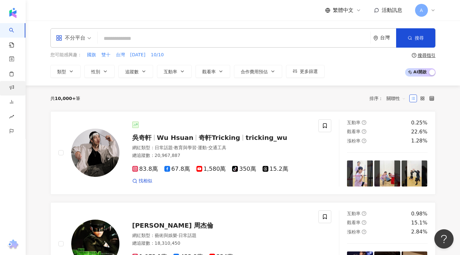 The height and width of the screenshot is (255, 460). Describe the element at coordinates (96, 72) in the screenshot. I see `span: 性別` at that location.